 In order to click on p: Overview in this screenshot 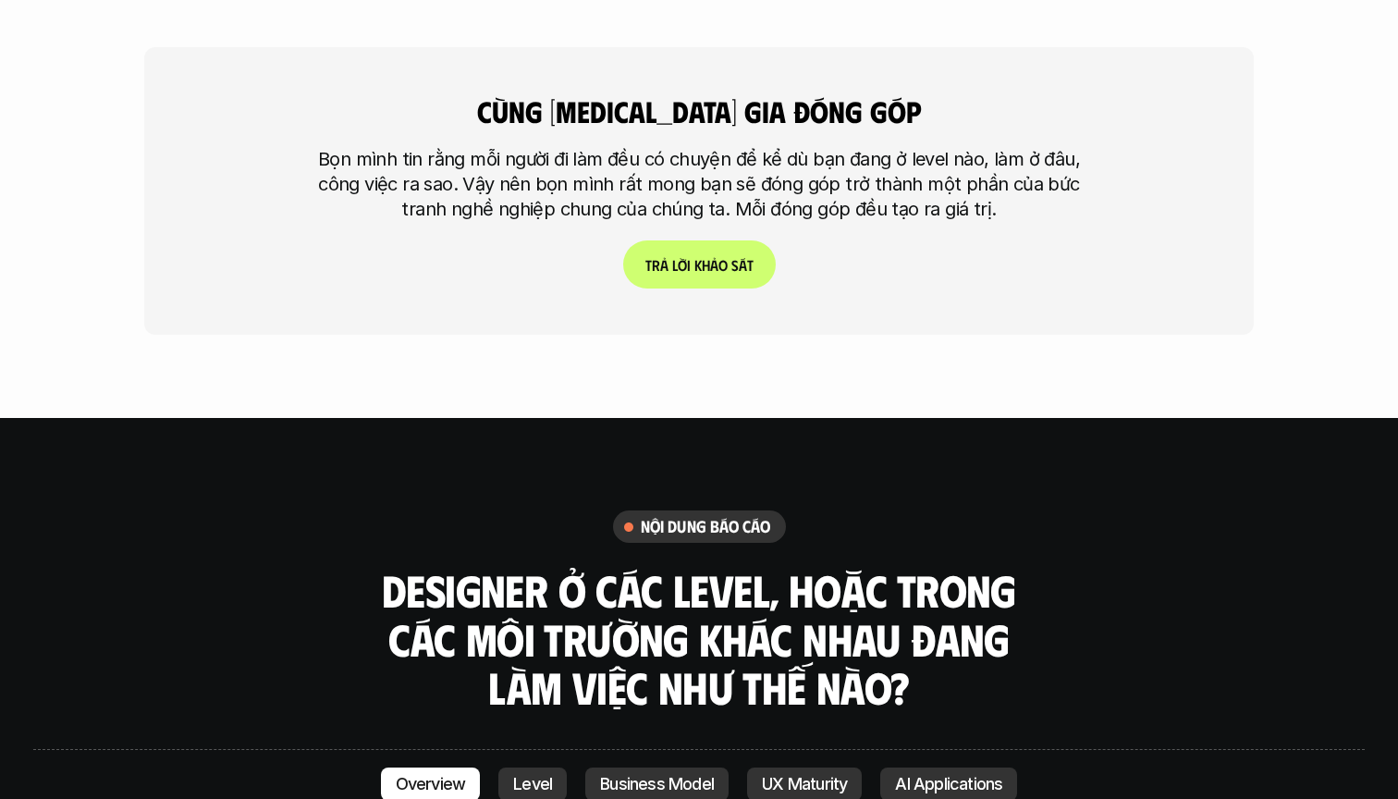, I will do `click(431, 784)`.